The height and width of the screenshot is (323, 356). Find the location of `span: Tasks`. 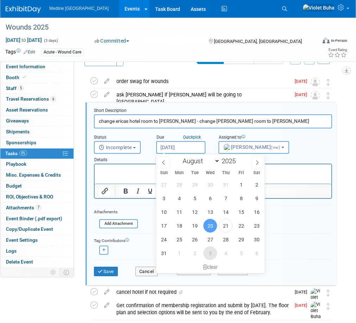

span: Tasks is located at coordinates (16, 154).